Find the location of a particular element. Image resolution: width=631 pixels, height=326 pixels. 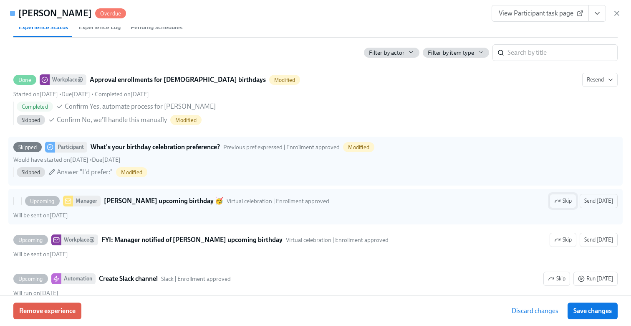

button: Filter by actor is located at coordinates (392, 53).